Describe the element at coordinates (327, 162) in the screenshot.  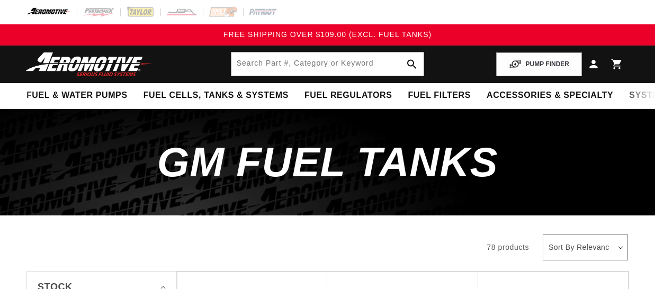
I see `span: GM Fuel Tanks` at that location.